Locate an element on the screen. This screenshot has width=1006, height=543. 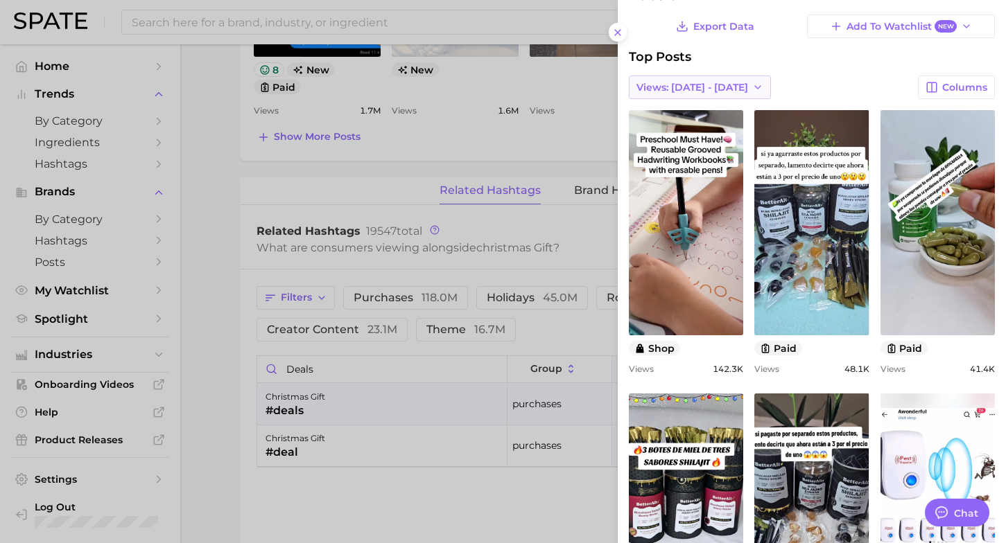
span: Export Data is located at coordinates (724, 26).